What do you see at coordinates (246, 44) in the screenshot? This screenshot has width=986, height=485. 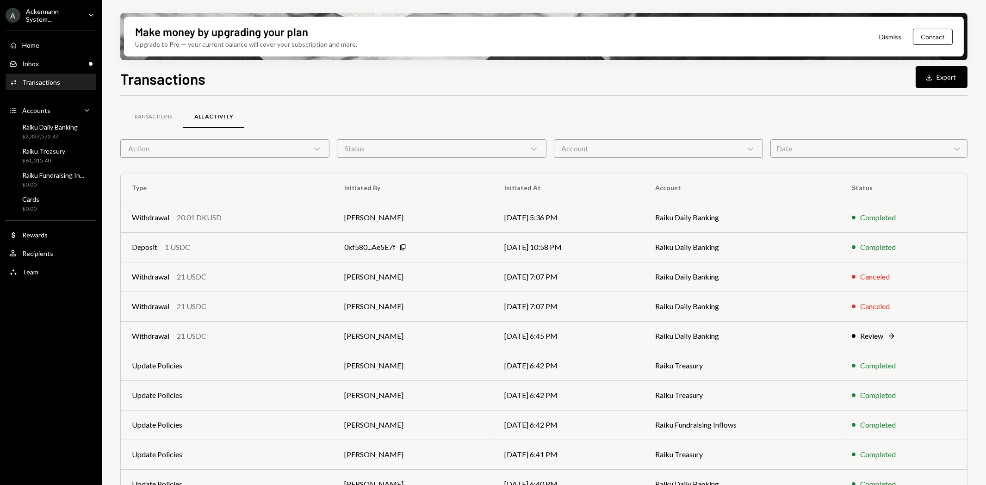 I see `div: Upgrade to Pro — your current balance will cover your subscription and more.` at bounding box center [246, 44].